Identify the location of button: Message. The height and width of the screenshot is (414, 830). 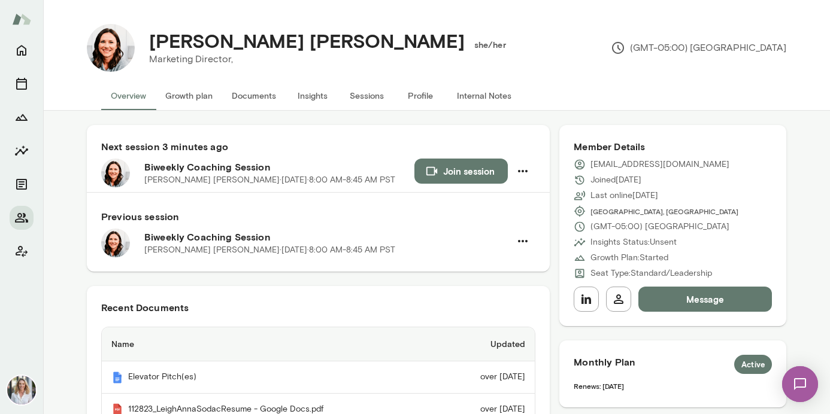
(705, 299).